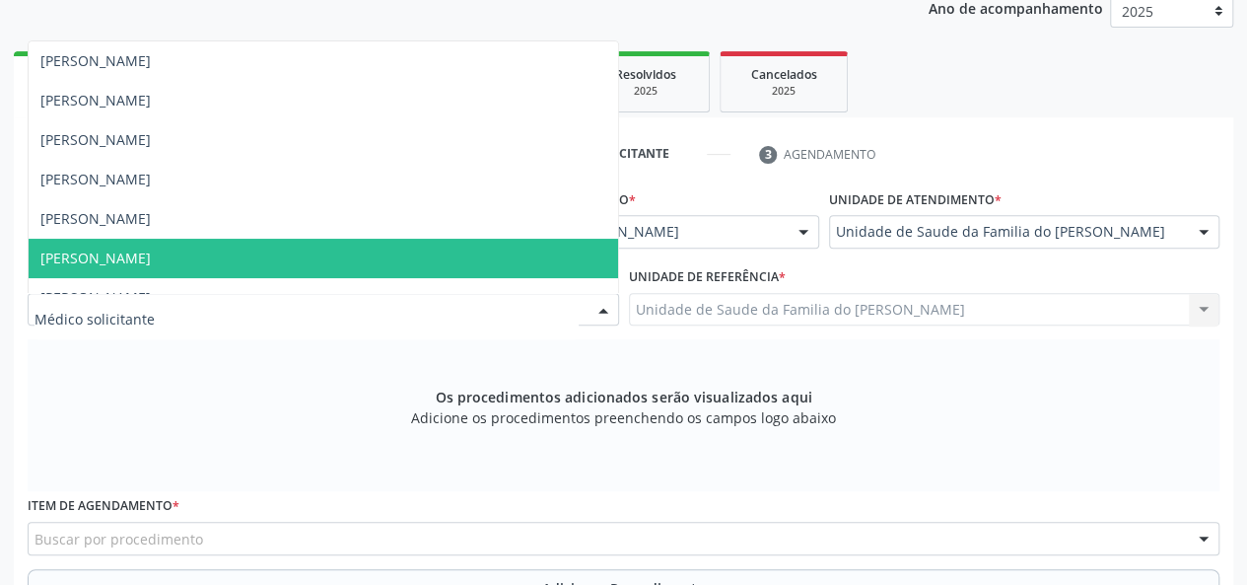  Describe the element at coordinates (307, 319) in the screenshot. I see `input: Médico solicitante` at that location.